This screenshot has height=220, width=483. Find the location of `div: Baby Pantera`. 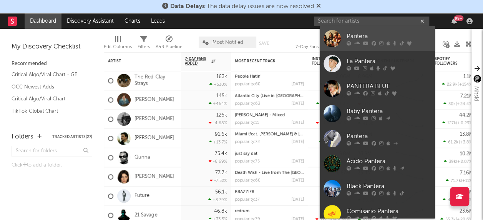

div: Baby Pantera is located at coordinates (389, 111).